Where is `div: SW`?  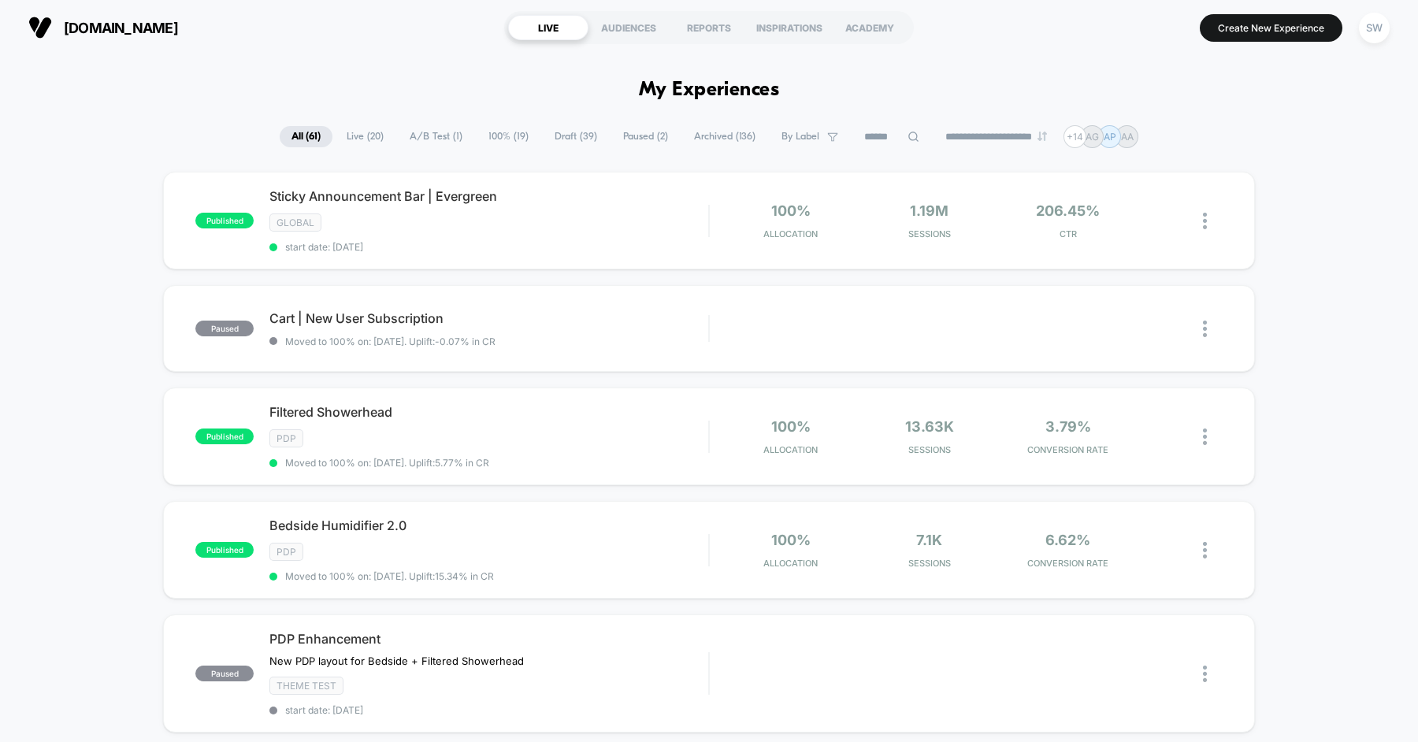
div: SW is located at coordinates (1374, 28).